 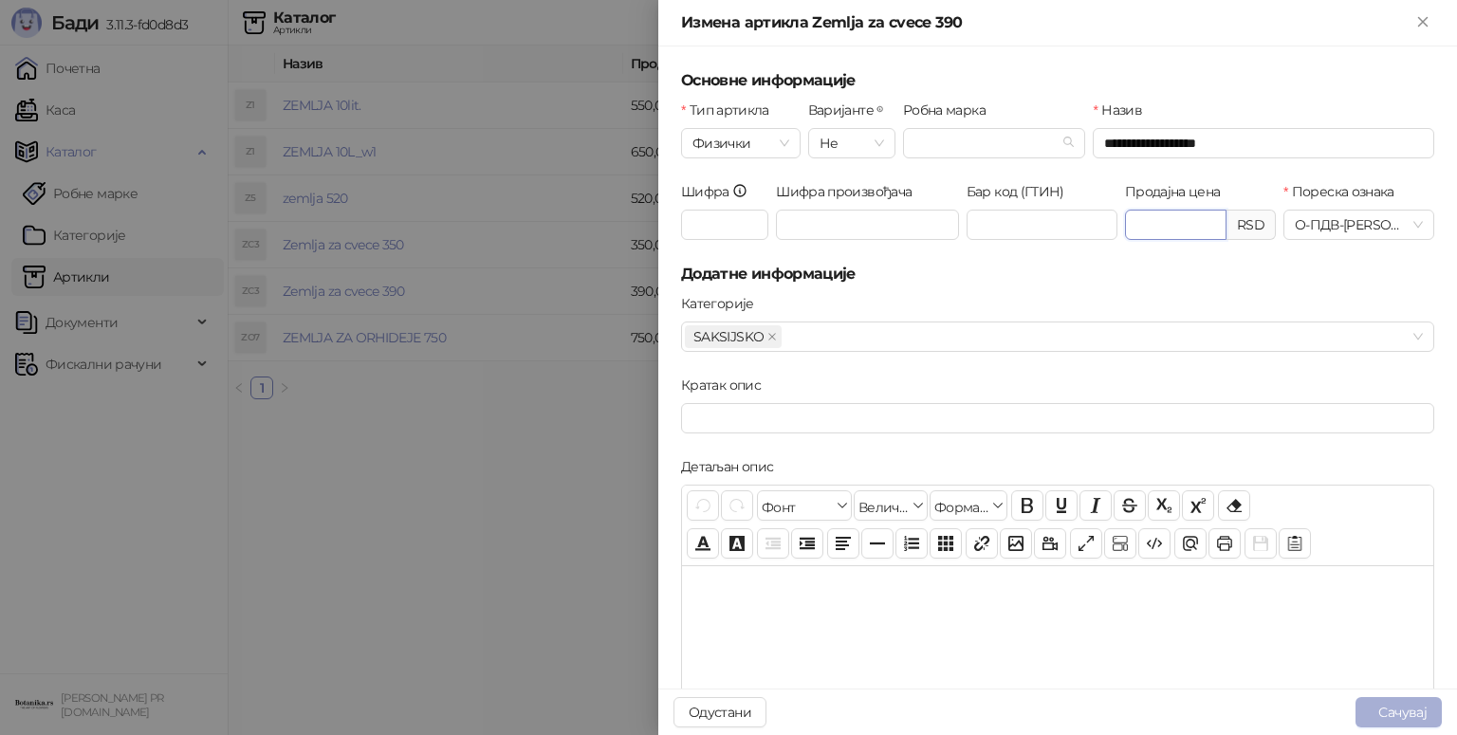 I want to click on label: Назив, so click(x=1123, y=110).